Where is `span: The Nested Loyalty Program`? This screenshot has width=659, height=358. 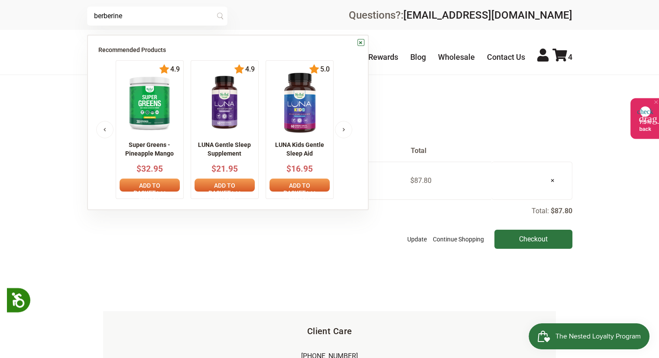
span: The Nested Loyalty Program is located at coordinates (69, 13).